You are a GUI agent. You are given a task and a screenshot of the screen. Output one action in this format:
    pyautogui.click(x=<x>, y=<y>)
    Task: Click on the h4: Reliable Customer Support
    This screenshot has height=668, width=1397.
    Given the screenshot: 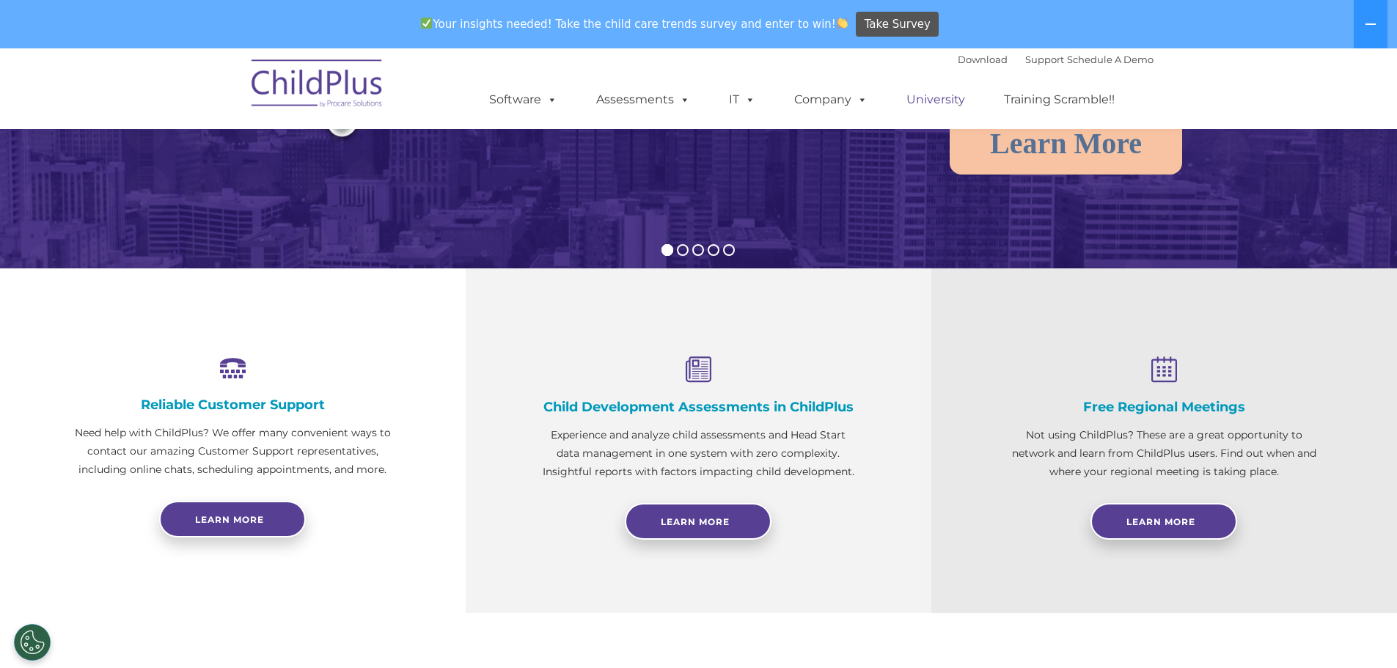 What is the action you would take?
    pyautogui.click(x=233, y=405)
    